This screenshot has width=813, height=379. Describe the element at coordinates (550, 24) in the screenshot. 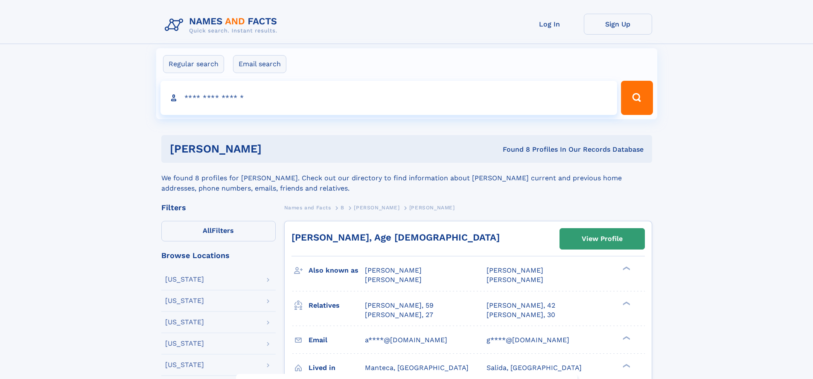

I see `a: Log In` at that location.